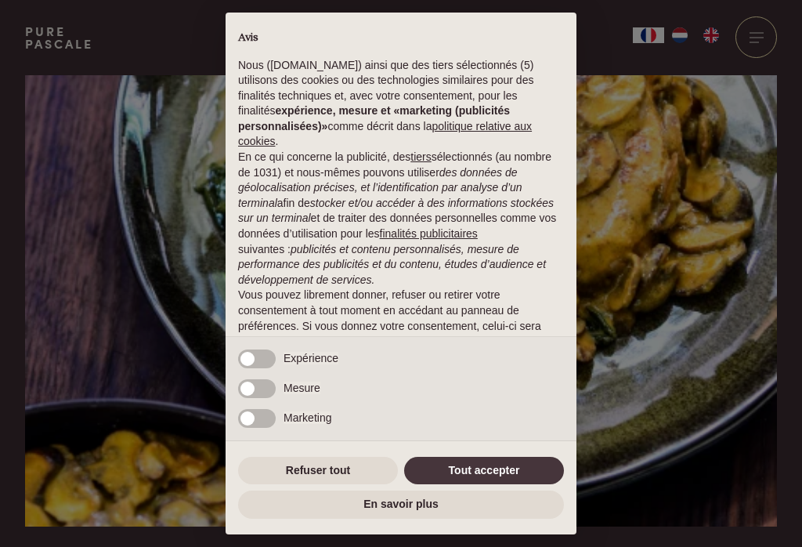  Describe the element at coordinates (392, 264) in the screenshot. I see `em: publicités et contenu personnalisés, mesure de performance des publicités et du contenu, études d...` at that location.